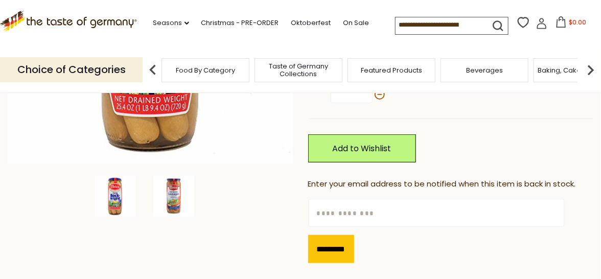 Image resolution: width=601 pixels, height=279 pixels. I want to click on a: Christmas - PRE-ORDER, so click(240, 23).